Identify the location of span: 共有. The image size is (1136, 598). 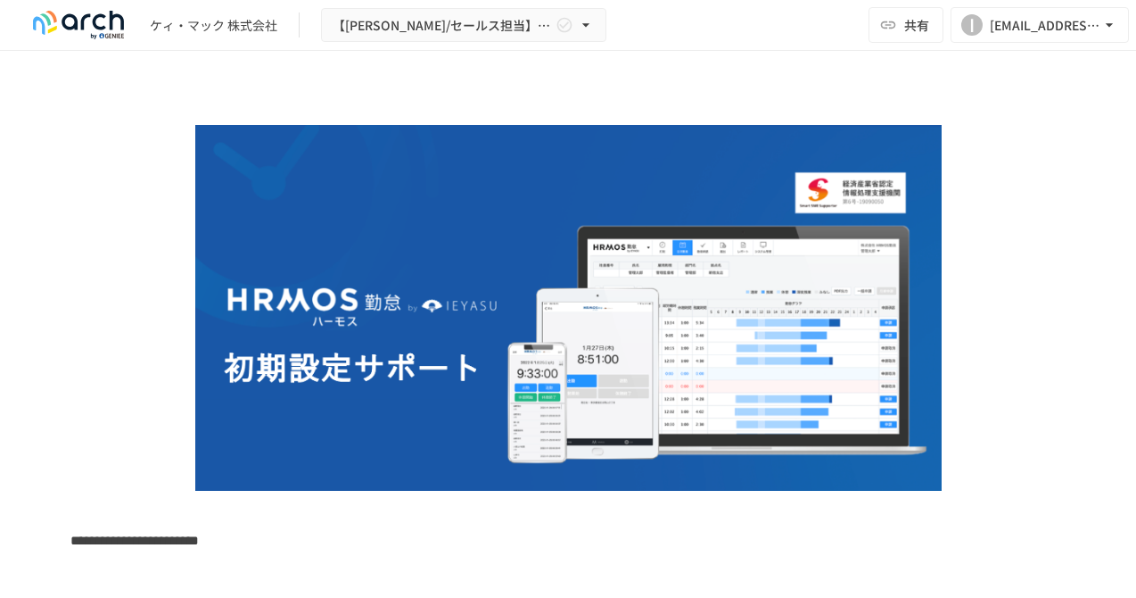
(917, 25).